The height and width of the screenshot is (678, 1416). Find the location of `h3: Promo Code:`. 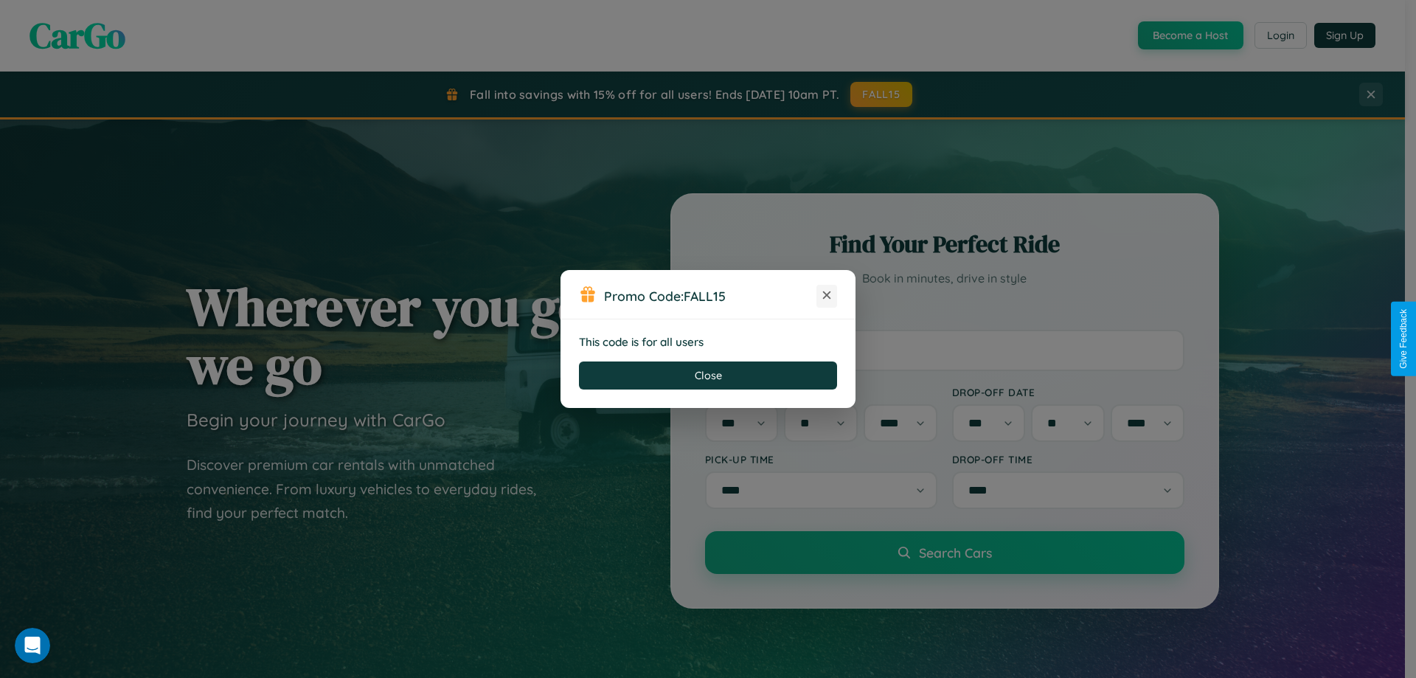

h3: Promo Code: is located at coordinates (710, 296).